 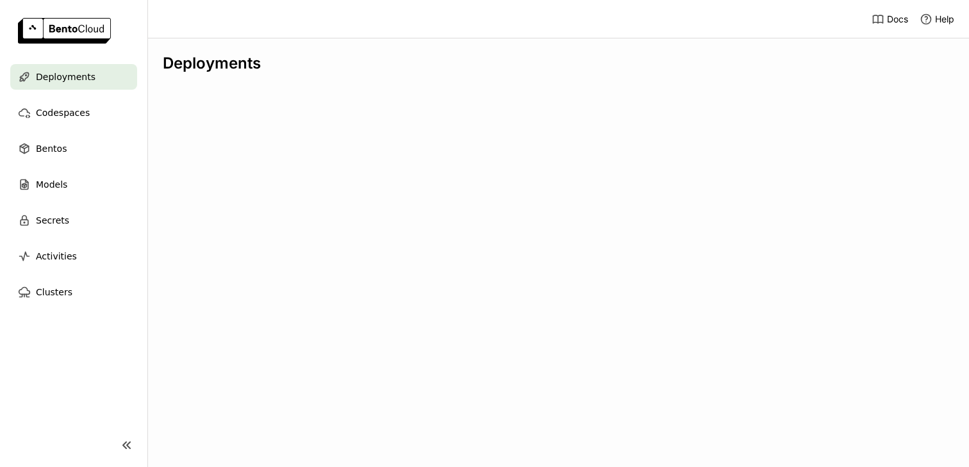 I want to click on span: Models, so click(x=51, y=185).